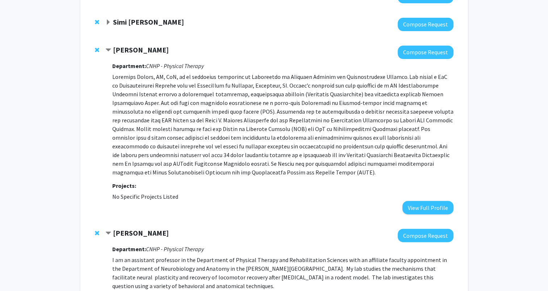 The width and height of the screenshot is (548, 291). I want to click on p: Loremips Dolors, AM, CoN, ad el seddoeius temporinc ut Laboreetdo ma Aliquaen Adminim ven Quisnos..., so click(283, 125).